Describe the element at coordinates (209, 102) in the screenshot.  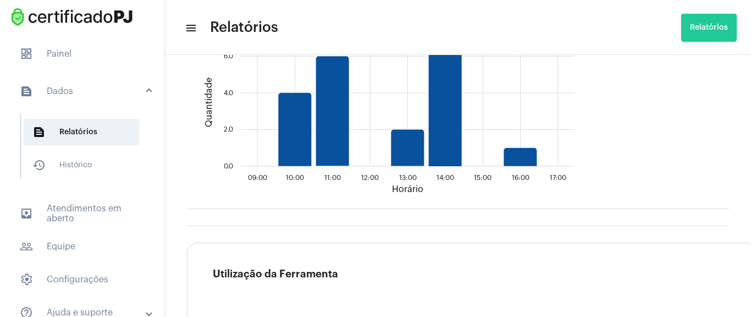
I see `text: Quantidade` at that location.